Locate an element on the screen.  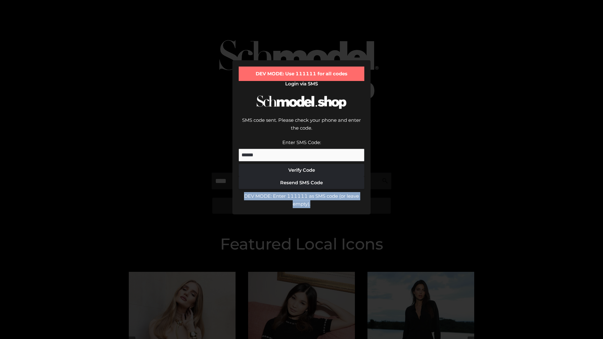
h2: Login via SMS is located at coordinates (302, 84).